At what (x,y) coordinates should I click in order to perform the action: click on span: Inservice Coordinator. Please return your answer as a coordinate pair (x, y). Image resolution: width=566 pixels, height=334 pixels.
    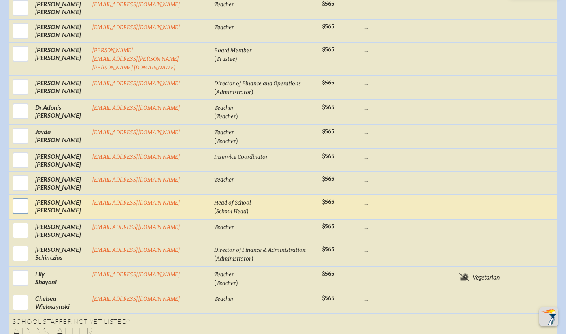
    Looking at the image, I should click on (241, 157).